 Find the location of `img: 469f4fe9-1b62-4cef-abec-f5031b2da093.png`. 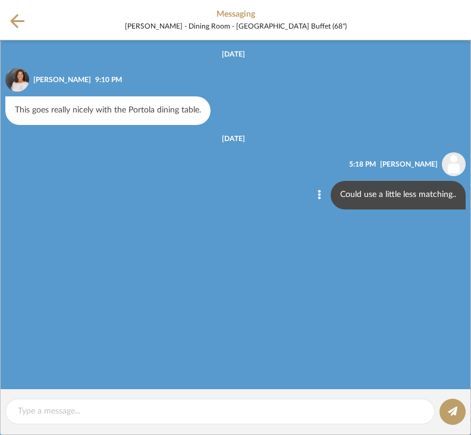

img: 469f4fe9-1b62-4cef-abec-f5031b2da093.png is located at coordinates (17, 80).